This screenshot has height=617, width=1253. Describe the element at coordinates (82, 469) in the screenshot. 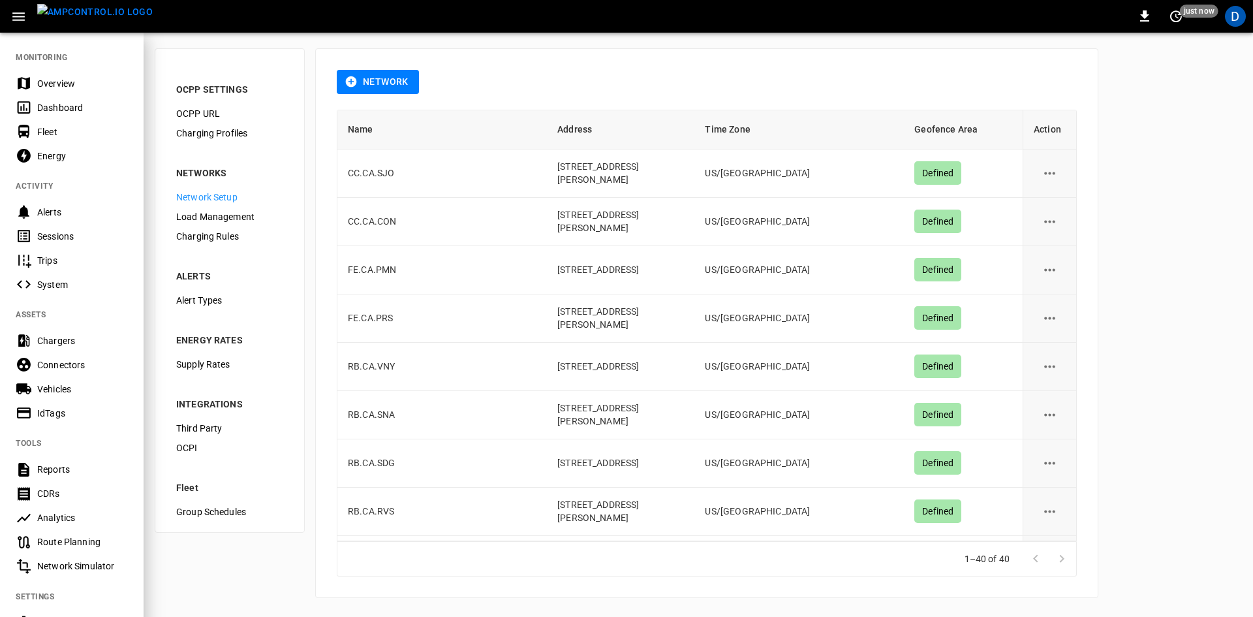

I see `div: Reports` at that location.